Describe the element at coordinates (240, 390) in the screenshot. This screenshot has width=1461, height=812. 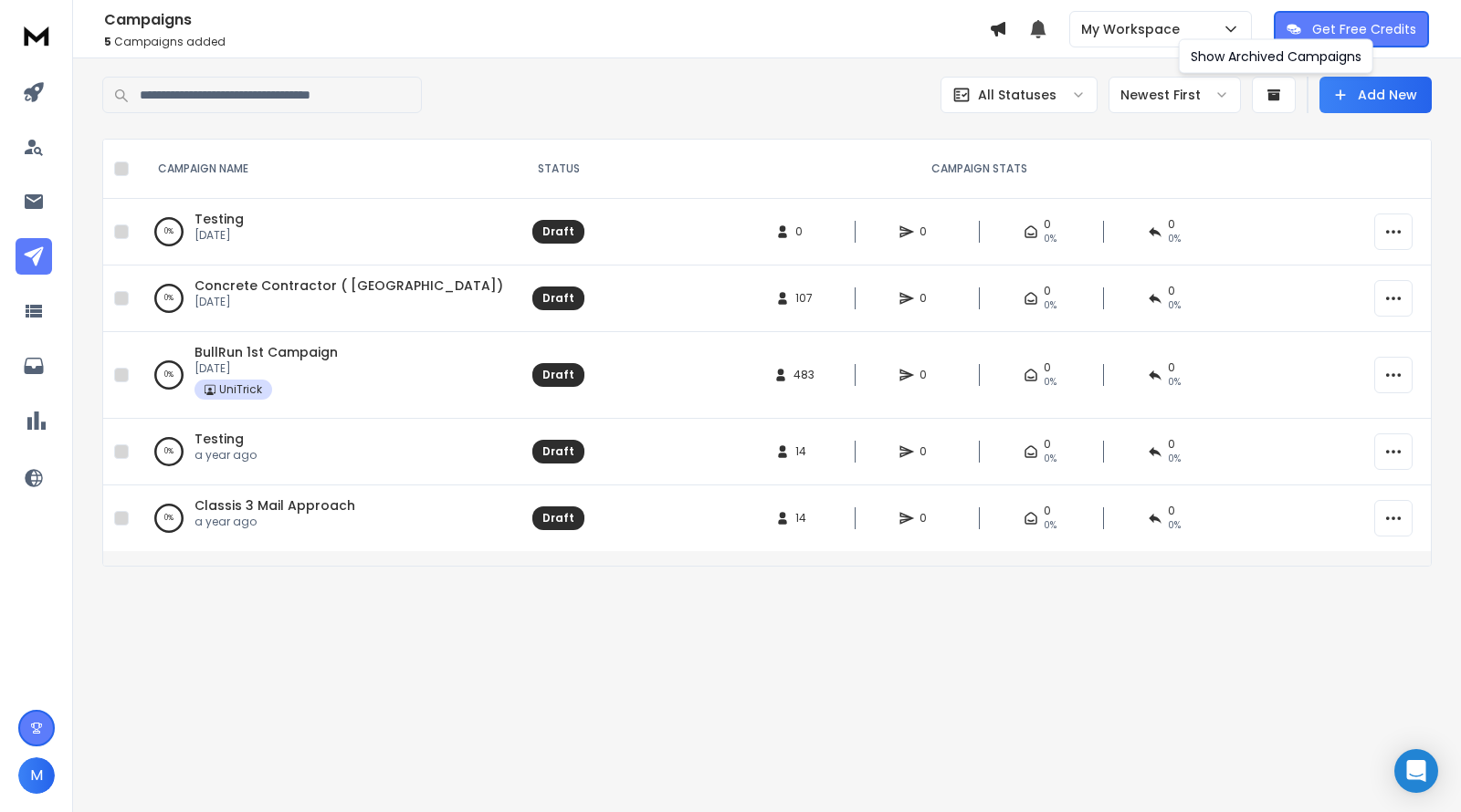
I see `p: UniTrick` at that location.